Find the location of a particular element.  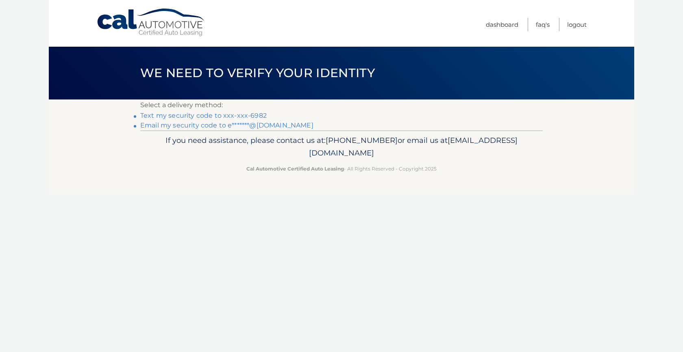

p: - All Rights Reserved - Copyright 2025 is located at coordinates (341, 169).